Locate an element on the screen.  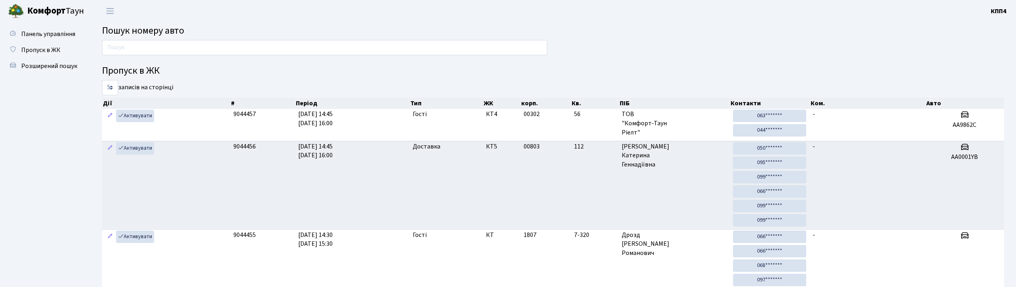
th: Дії is located at coordinates (166, 103).